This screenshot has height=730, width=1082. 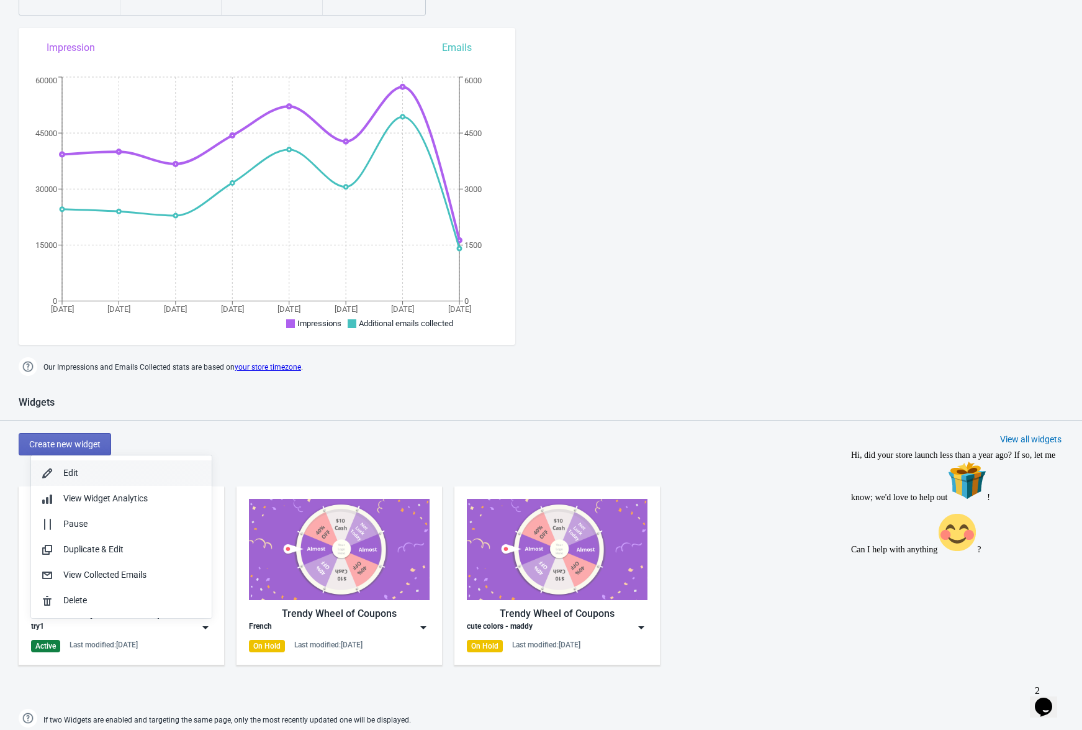 I want to click on div: cute colors - maddy, so click(x=500, y=627).